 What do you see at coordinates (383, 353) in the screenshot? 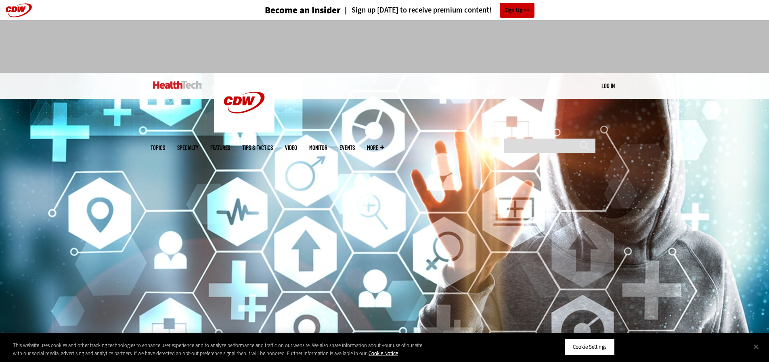
I see `a: More information about your privacy` at bounding box center [383, 353].